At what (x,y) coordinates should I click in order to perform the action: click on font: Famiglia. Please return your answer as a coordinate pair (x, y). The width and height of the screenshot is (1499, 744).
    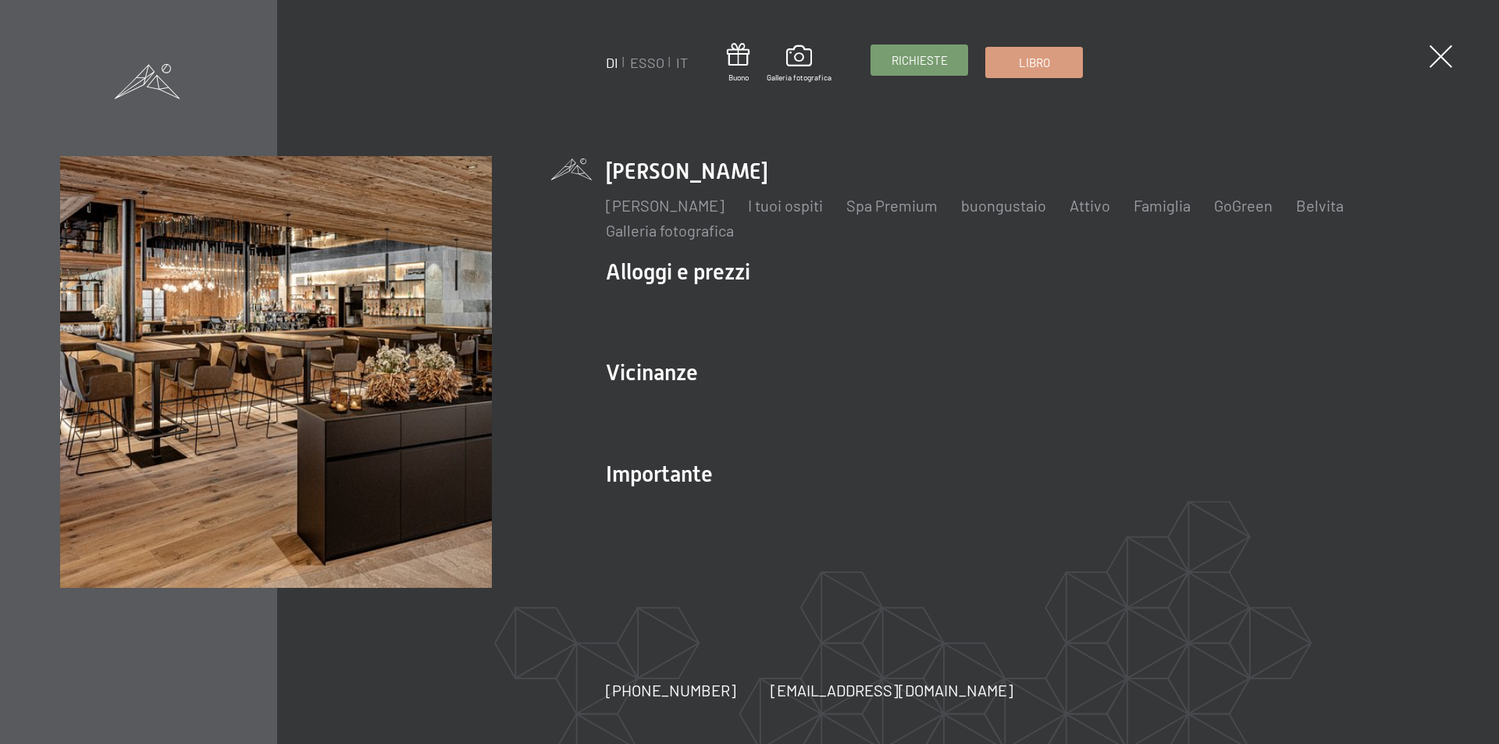
    Looking at the image, I should click on (1162, 205).